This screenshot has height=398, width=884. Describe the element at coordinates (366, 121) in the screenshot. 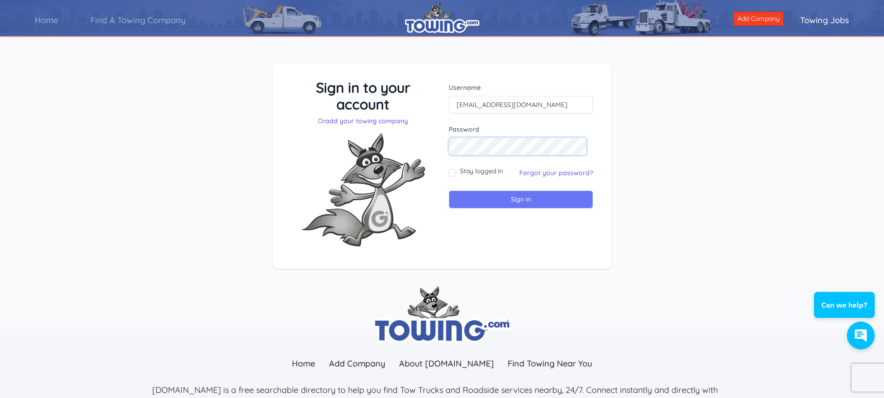

I see `a: add your towing company` at that location.